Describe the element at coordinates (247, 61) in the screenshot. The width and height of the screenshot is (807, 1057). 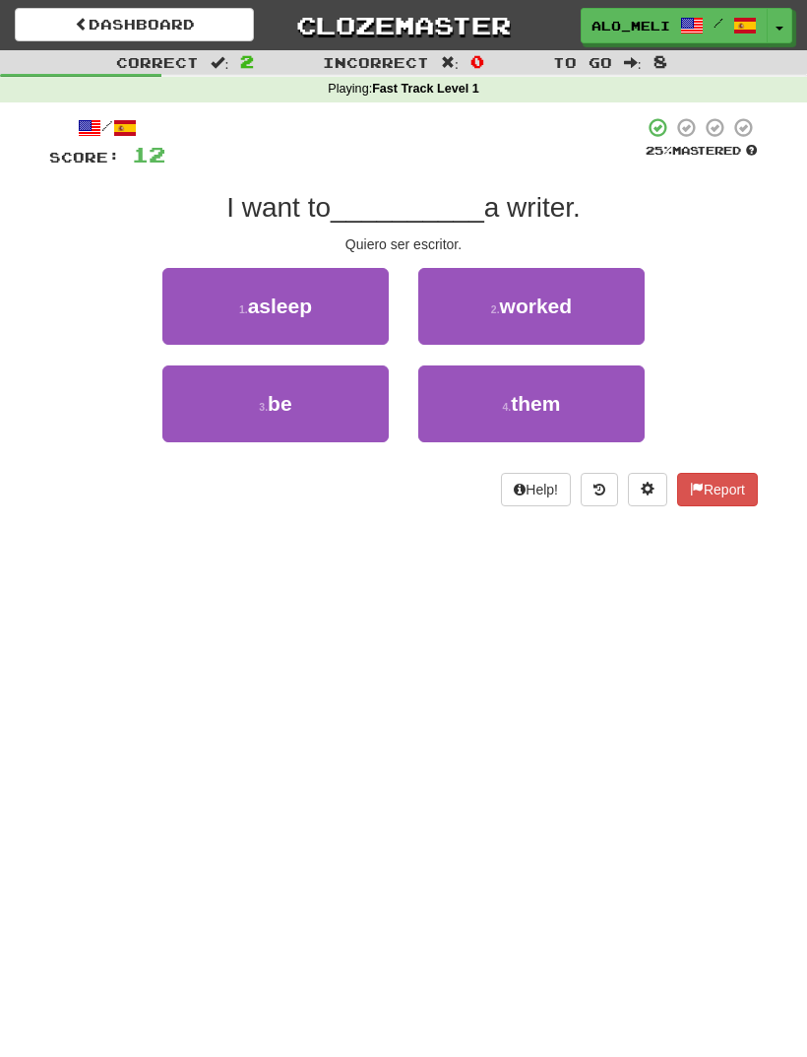
I see `span: 2` at that location.